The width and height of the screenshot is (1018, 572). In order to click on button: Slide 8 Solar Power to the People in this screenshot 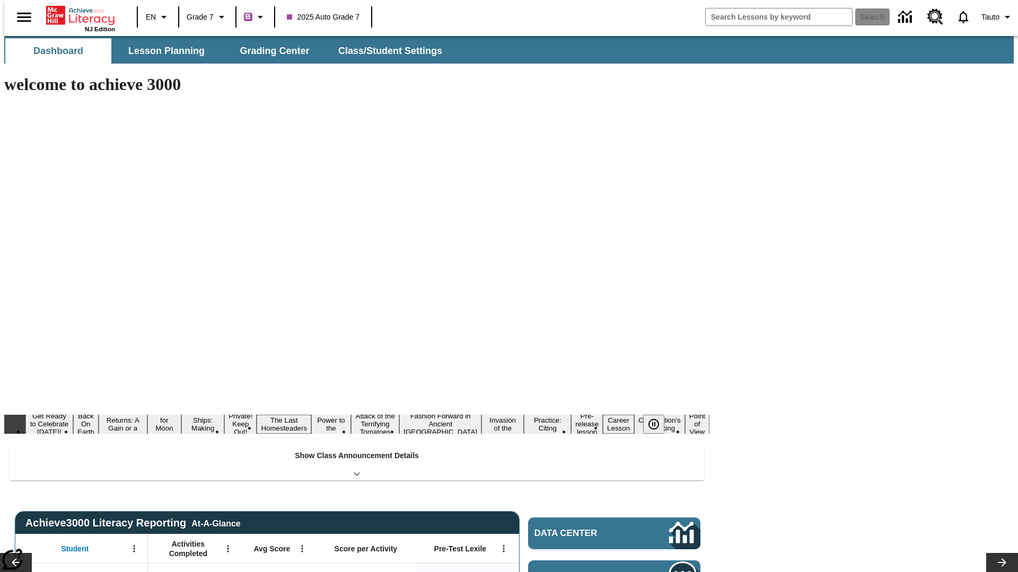, I will do `click(331, 425)`.